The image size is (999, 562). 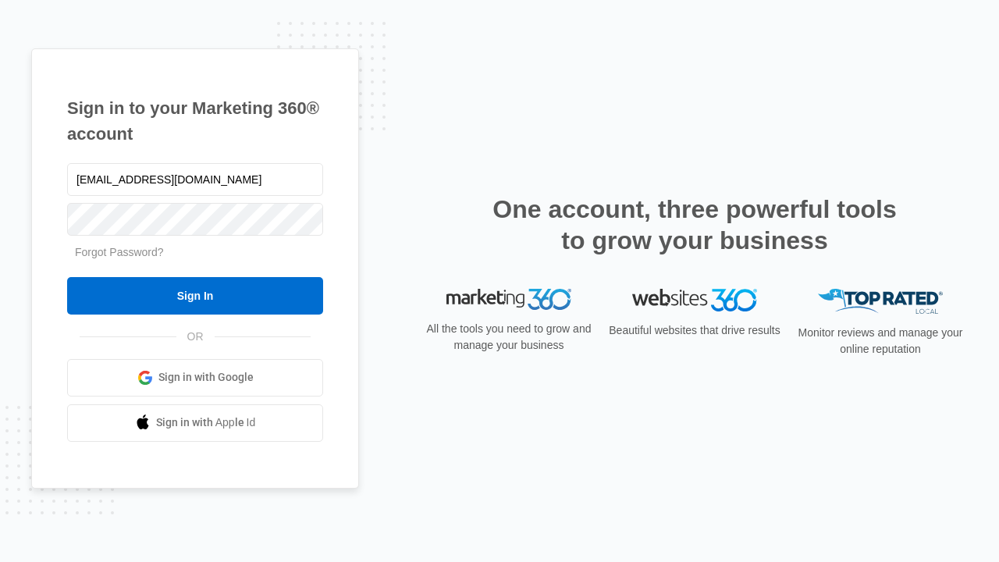 What do you see at coordinates (119, 252) in the screenshot?
I see `a: Forgot Password?` at bounding box center [119, 252].